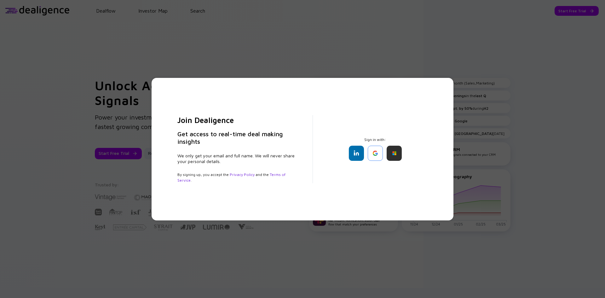 The image size is (605, 298). What do you see at coordinates (237, 158) in the screenshot?
I see `div: We only get your email and full name. We will never share your personal details.` at bounding box center [237, 158].